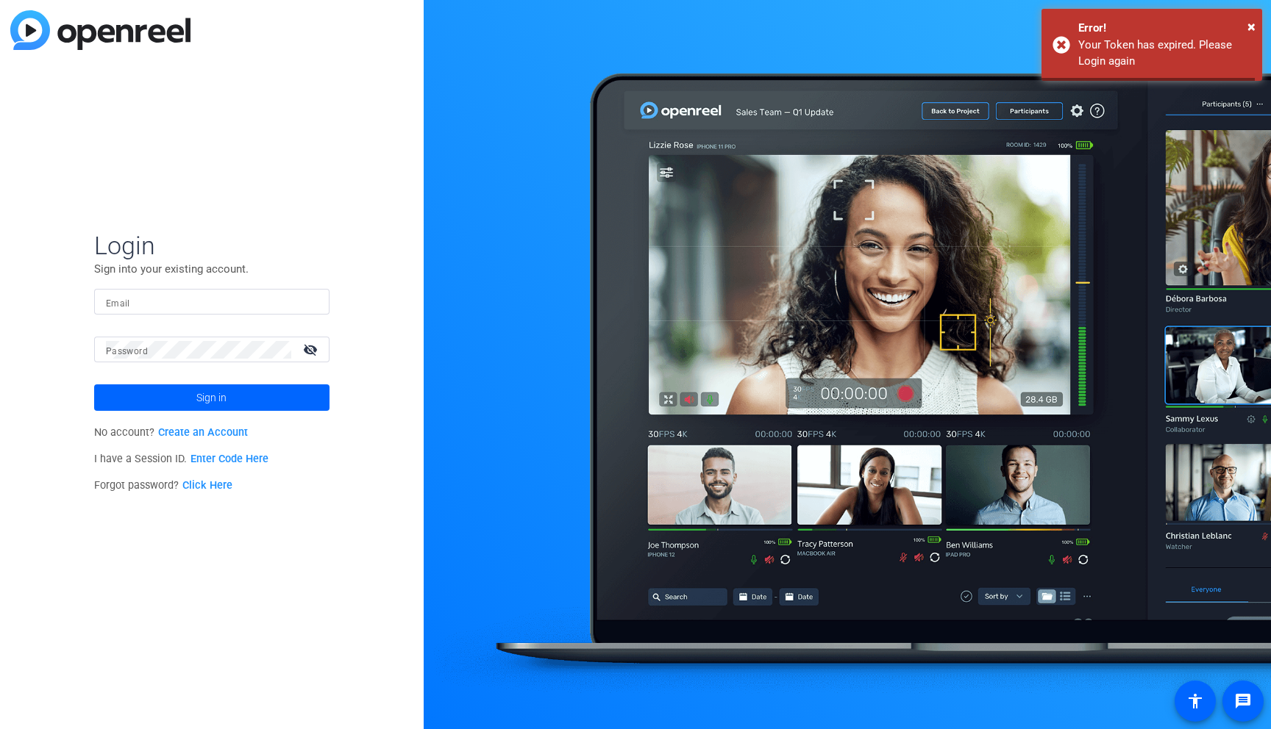 The width and height of the screenshot is (1271, 729). Describe the element at coordinates (229, 459) in the screenshot. I see `a: Enter Code Here` at that location.